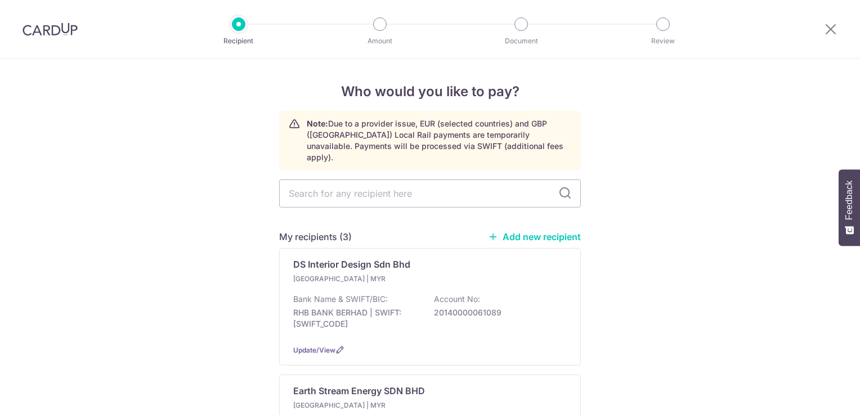  Describe the element at coordinates (340, 299) in the screenshot. I see `p: Bank Name & SWIFT/BIC:` at that location.